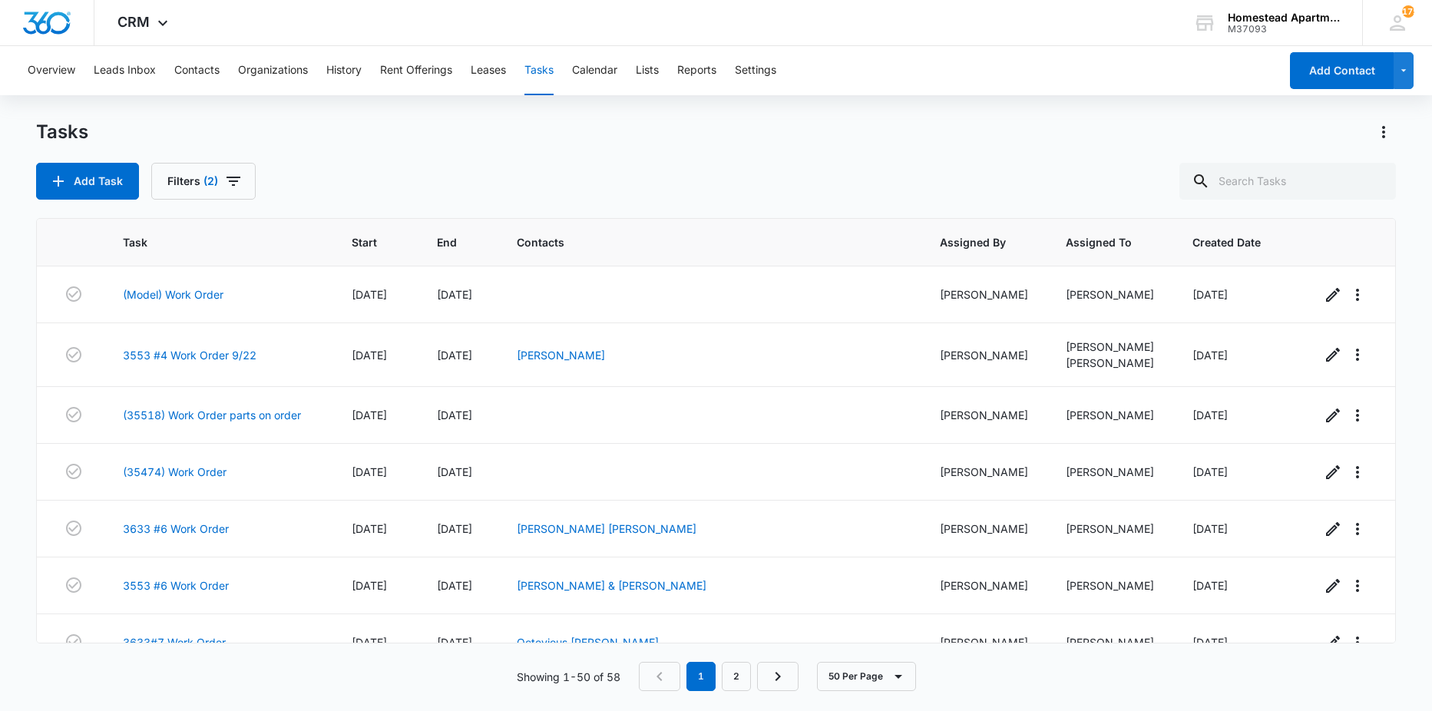 The height and width of the screenshot is (711, 1432). Describe the element at coordinates (210, 181) in the screenshot. I see `span: (2)` at that location.